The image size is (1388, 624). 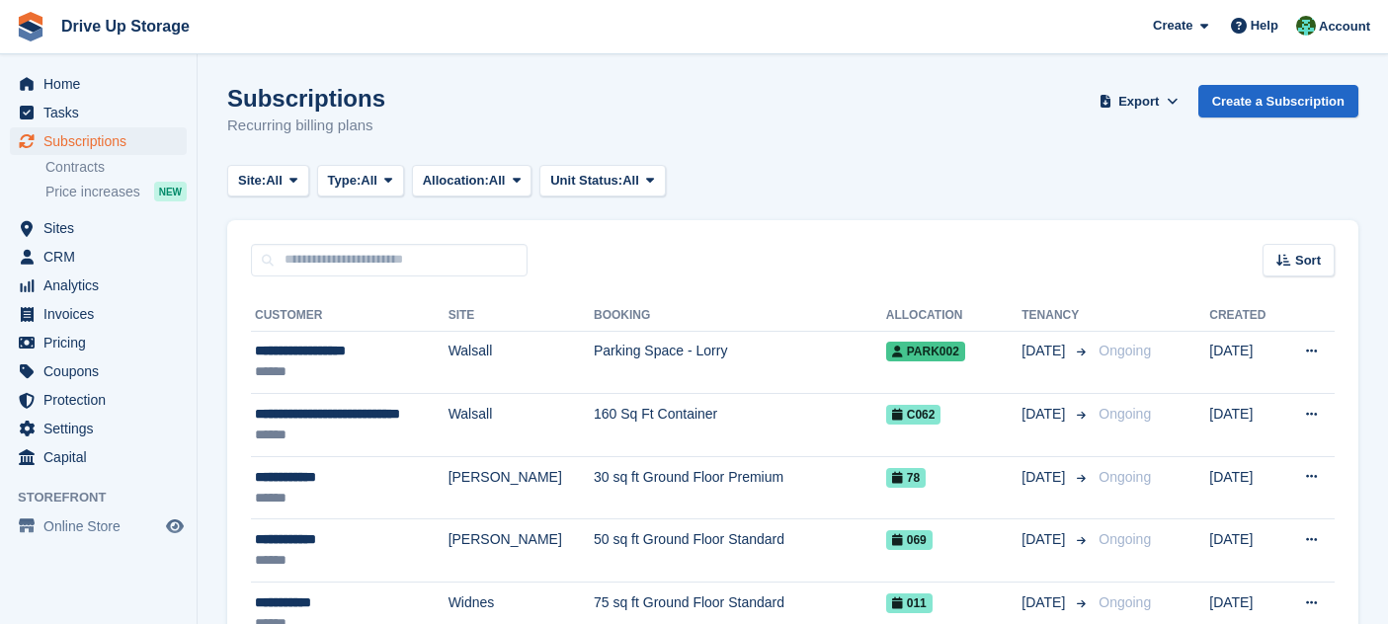 What do you see at coordinates (520, 316) in the screenshot?
I see `th: Site` at bounding box center [520, 316].